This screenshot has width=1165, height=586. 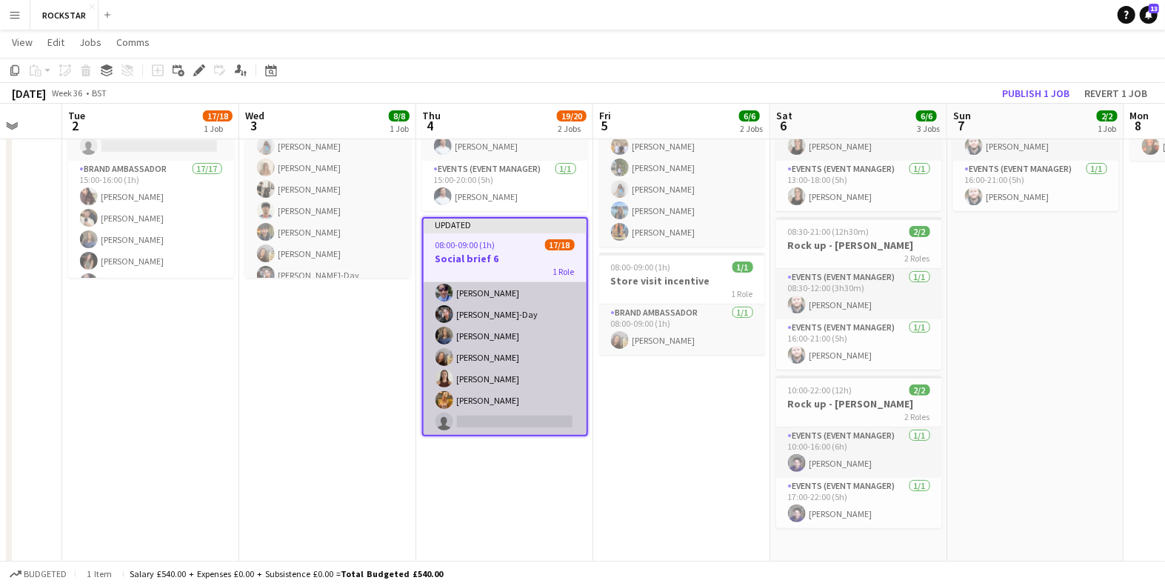 What do you see at coordinates (829, 231) in the screenshot?
I see `span: 08:30-21:00 (12h30m)` at bounding box center [829, 231].